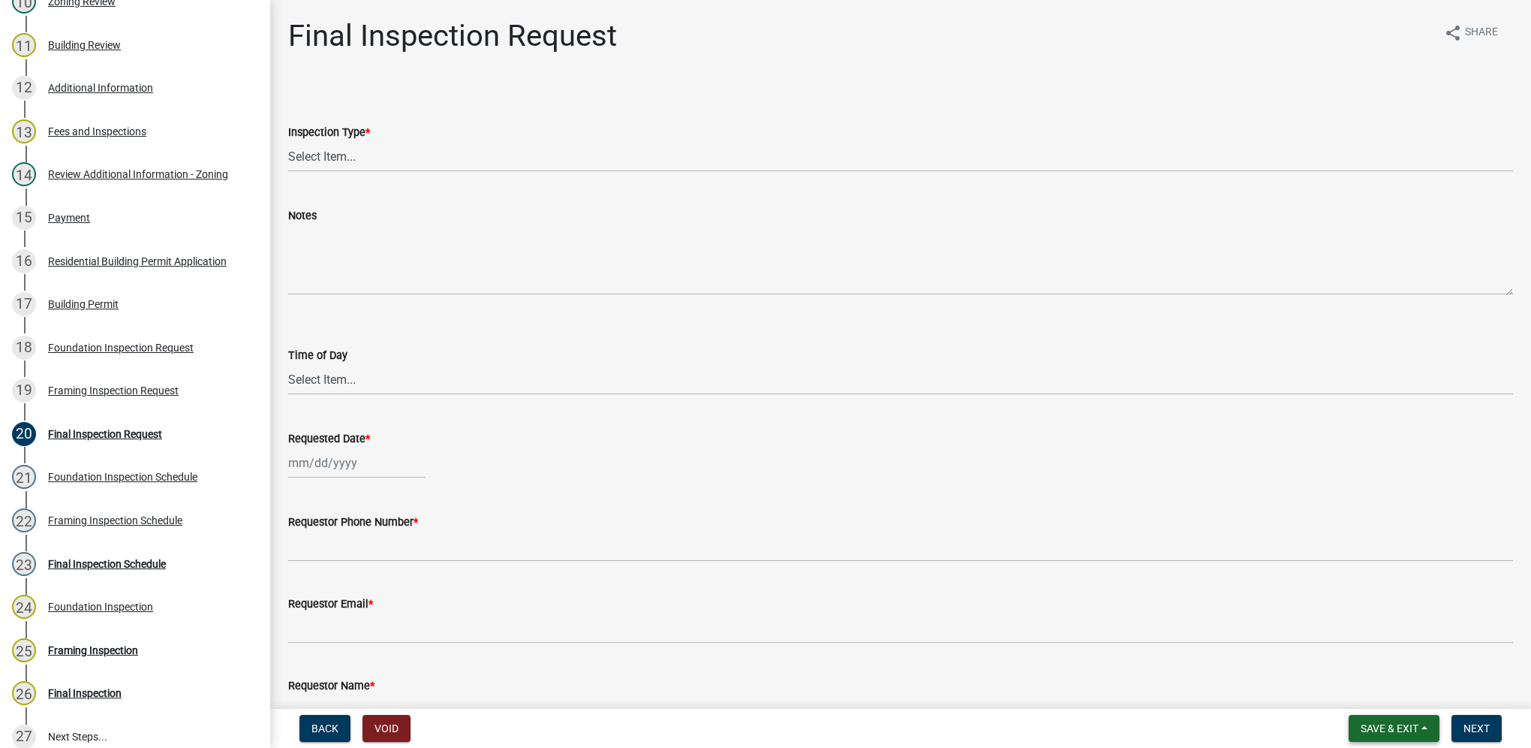 This screenshot has height=748, width=1531. I want to click on label: Time of Day, so click(318, 356).